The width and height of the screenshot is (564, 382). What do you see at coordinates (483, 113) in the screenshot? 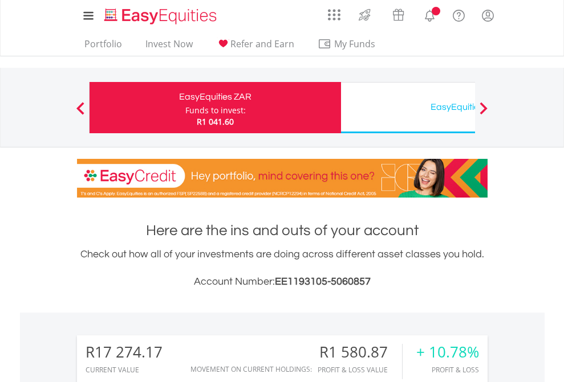
I see `button: Next` at bounding box center [483, 113].